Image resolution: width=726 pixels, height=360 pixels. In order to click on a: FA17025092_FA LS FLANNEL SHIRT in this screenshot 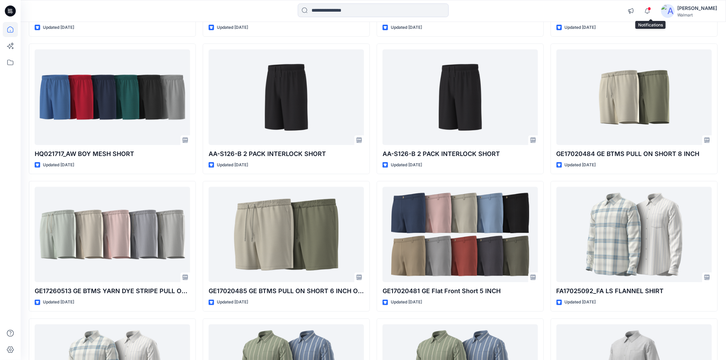, I will do `click(634, 235)`.